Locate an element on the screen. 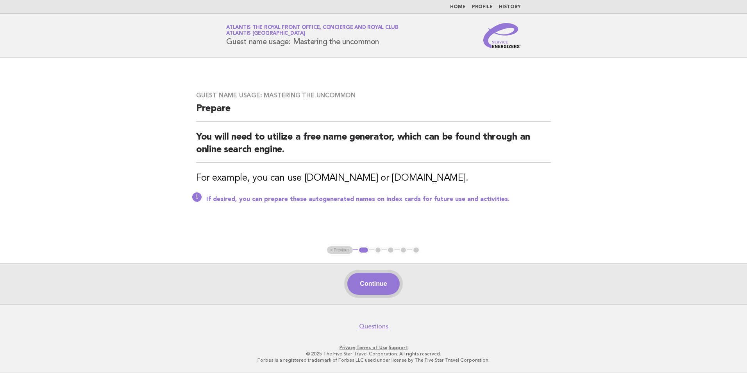 The height and width of the screenshot is (373, 747). img: Service Energizers is located at coordinates (502, 36).